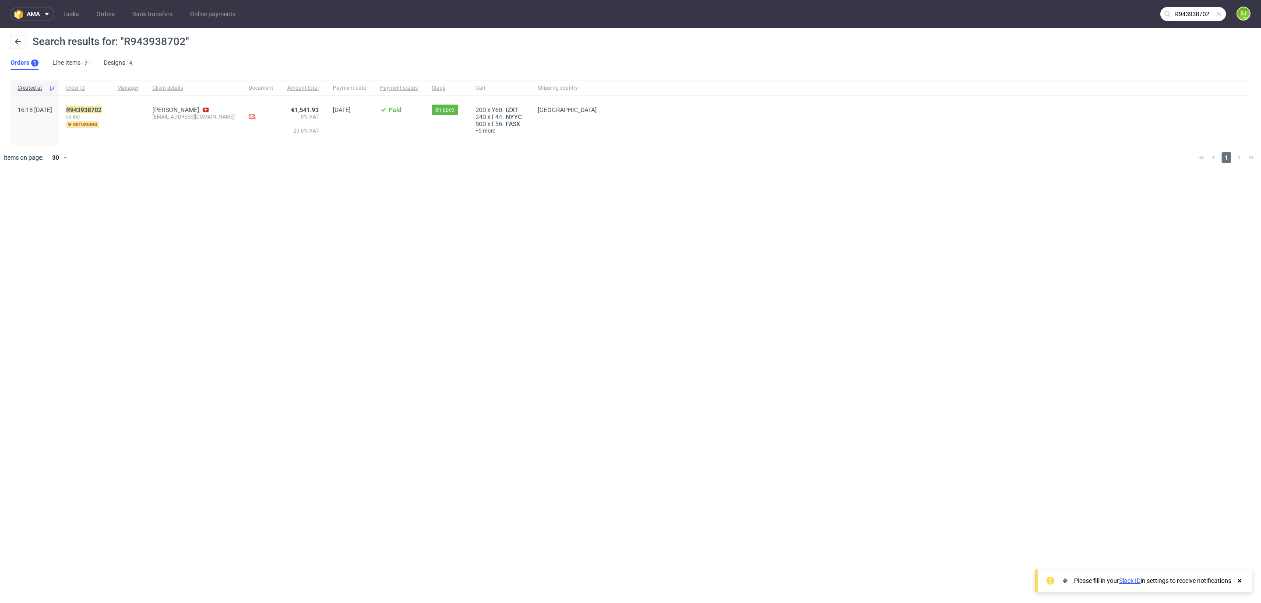  What do you see at coordinates (119, 63) in the screenshot?
I see `a: Designs4` at bounding box center [119, 63].